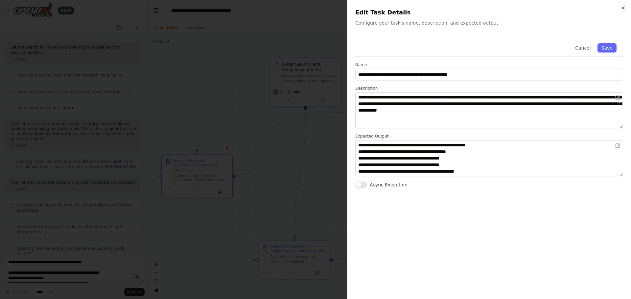  What do you see at coordinates (489, 12) in the screenshot?
I see `h2: Edit Task Details` at bounding box center [489, 12].